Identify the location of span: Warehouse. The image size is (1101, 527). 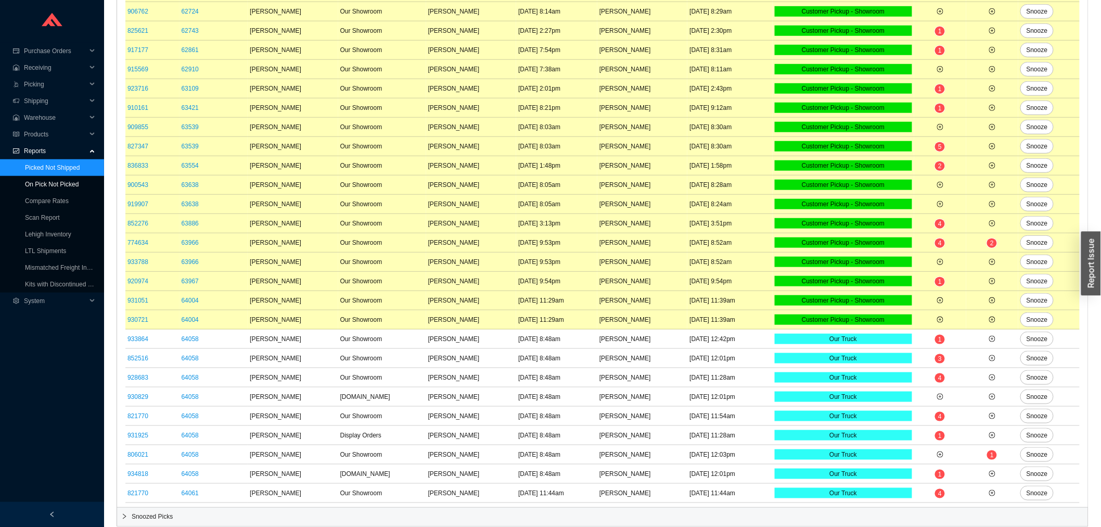
(55, 118).